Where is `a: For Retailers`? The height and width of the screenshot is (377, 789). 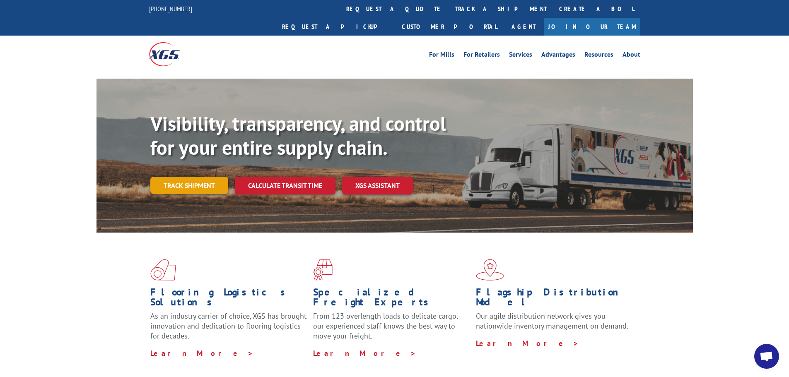
a: For Retailers is located at coordinates (482, 56).